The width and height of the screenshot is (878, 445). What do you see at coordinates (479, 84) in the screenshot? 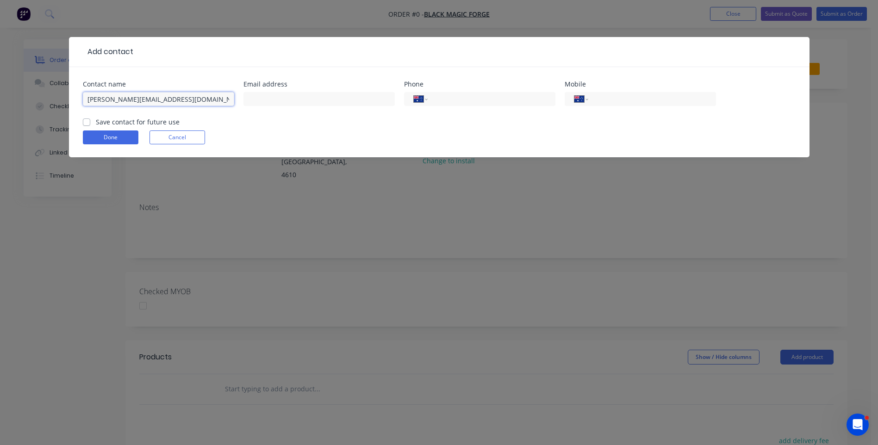
I see `div: Phone` at bounding box center [479, 84].